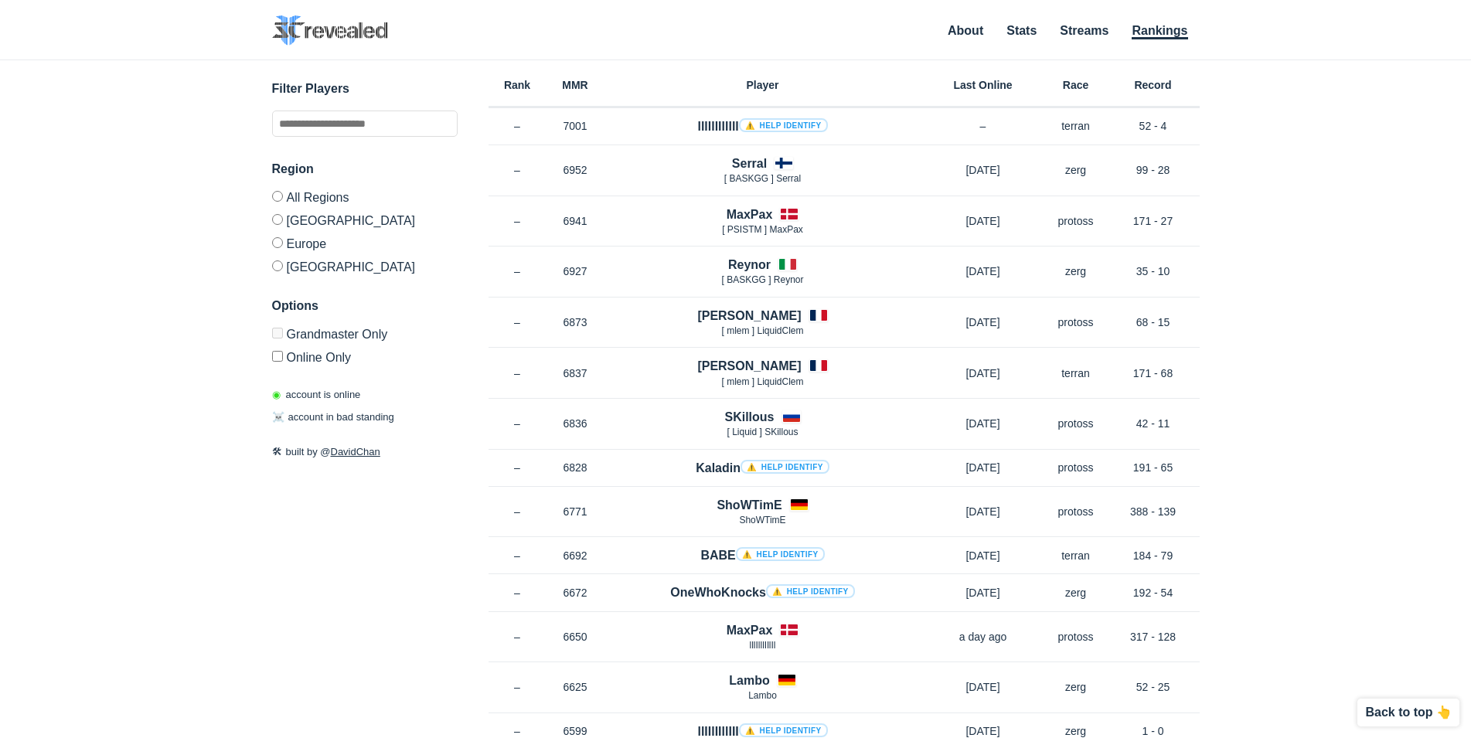 Image resolution: width=1471 pixels, height=738 pixels. I want to click on h6: Rank, so click(517, 85).